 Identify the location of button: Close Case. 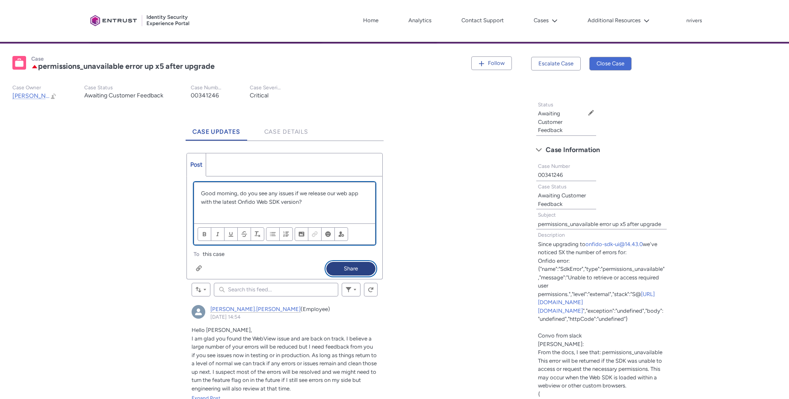
(610, 64).